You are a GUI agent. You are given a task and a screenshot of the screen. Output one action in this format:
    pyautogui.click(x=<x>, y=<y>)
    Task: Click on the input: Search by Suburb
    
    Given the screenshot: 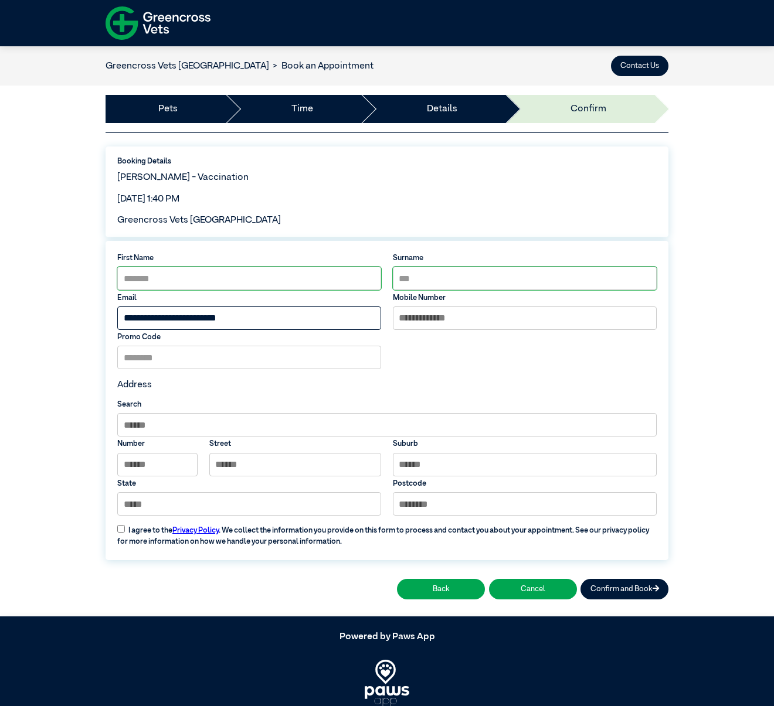 What is the action you would take?
    pyautogui.click(x=387, y=425)
    